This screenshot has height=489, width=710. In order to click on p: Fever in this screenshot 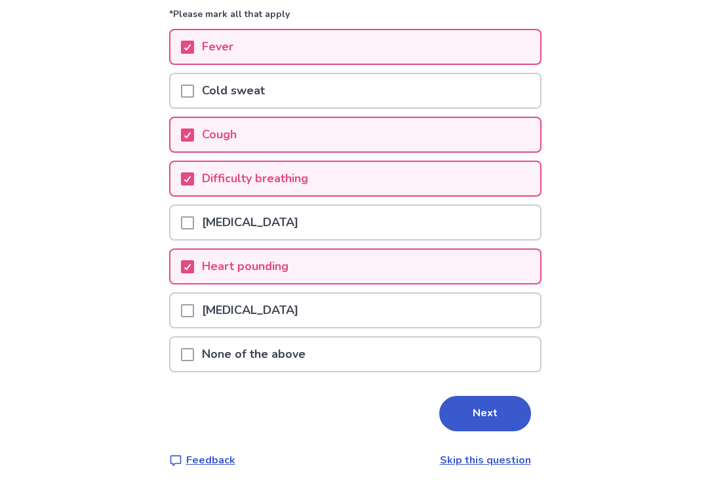, I will do `click(218, 47)`.